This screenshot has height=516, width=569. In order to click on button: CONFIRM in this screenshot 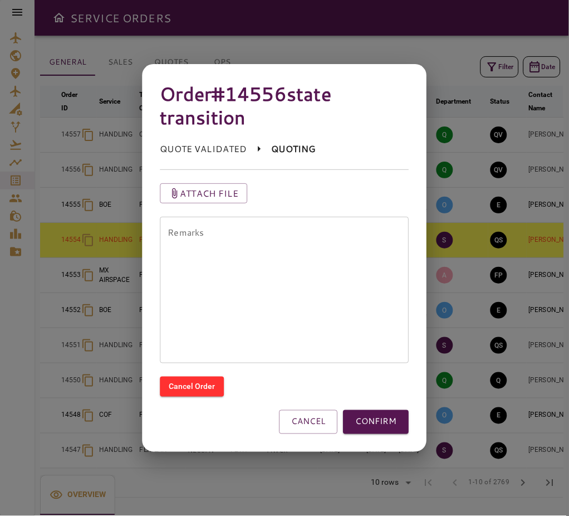, I will do `click(376, 422)`.